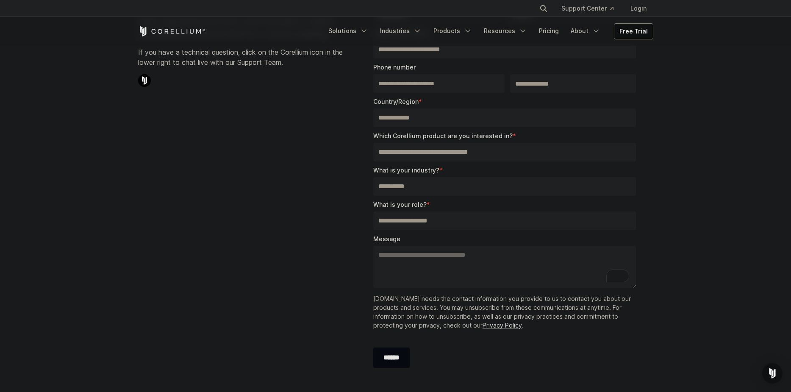 This screenshot has width=791, height=392. Describe the element at coordinates (638, 8) in the screenshot. I see `a: Login` at that location.